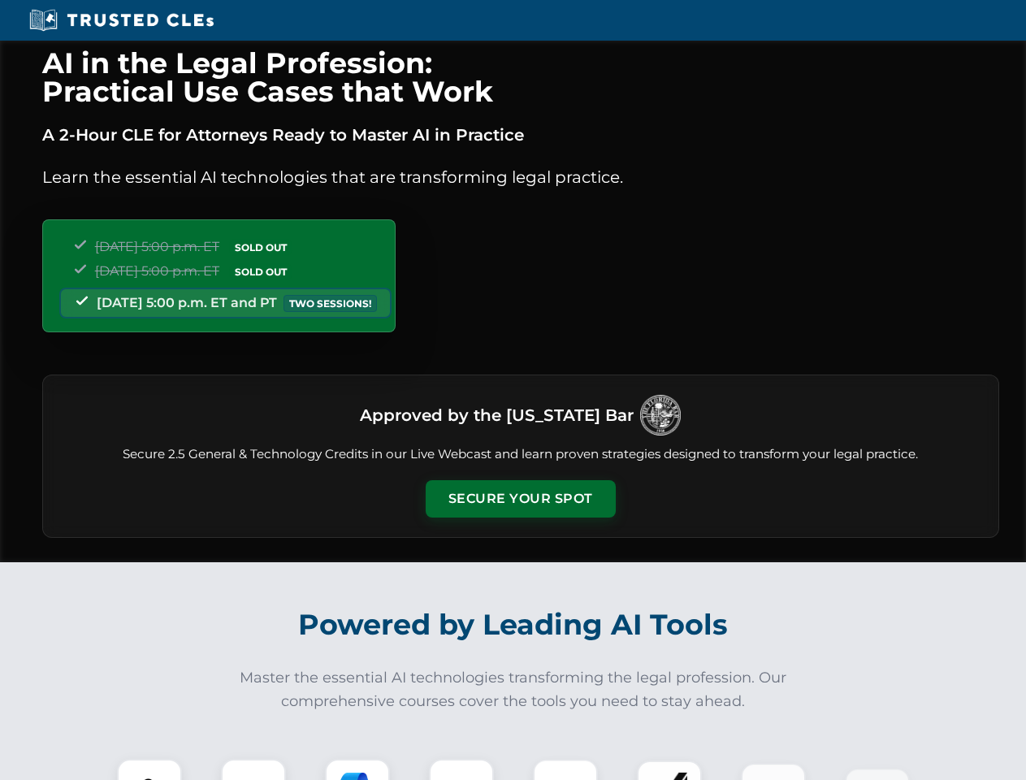  What do you see at coordinates (513, 689) in the screenshot?
I see `p: Master the essential AI technologies transforming the legal profession. Our comprehensive courses...` at bounding box center [513, 689].